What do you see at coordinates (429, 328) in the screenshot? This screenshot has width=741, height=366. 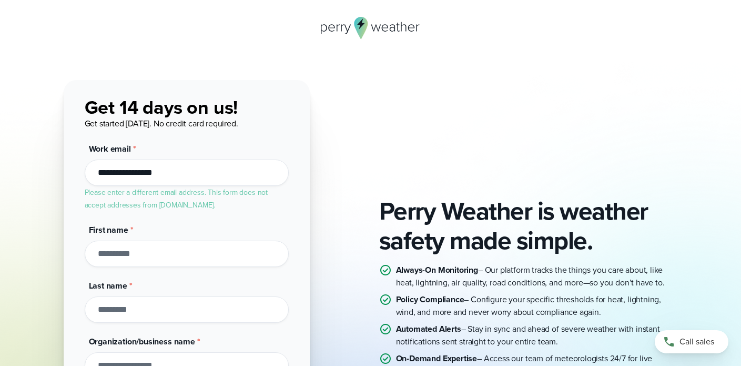 I see `strong: Automated Alerts` at bounding box center [429, 328].